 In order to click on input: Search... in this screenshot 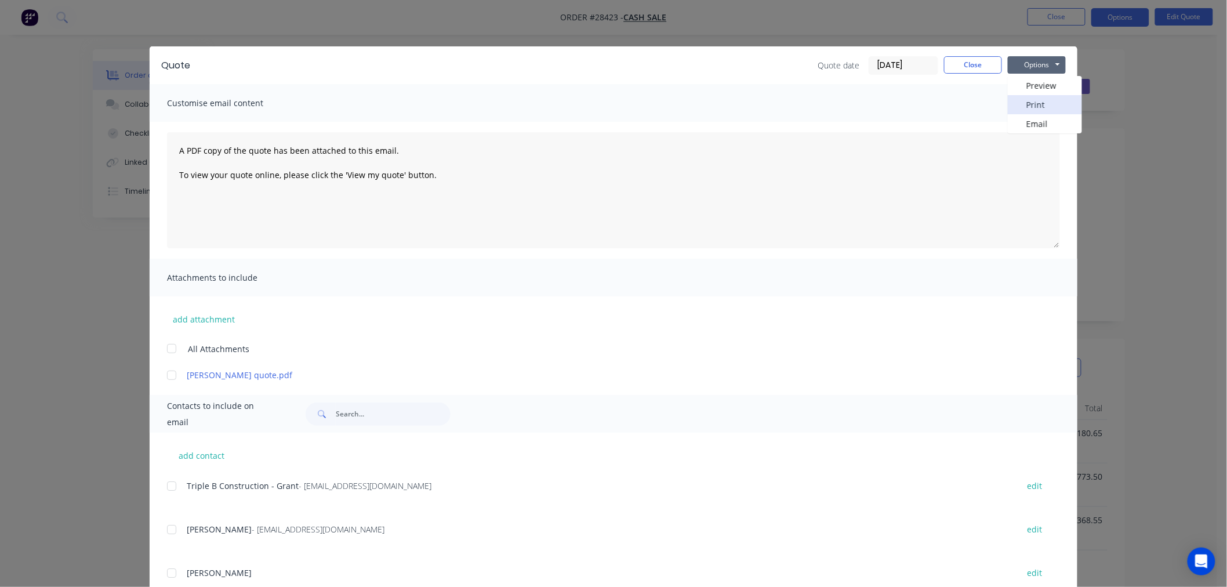, I will do `click(393, 414)`.